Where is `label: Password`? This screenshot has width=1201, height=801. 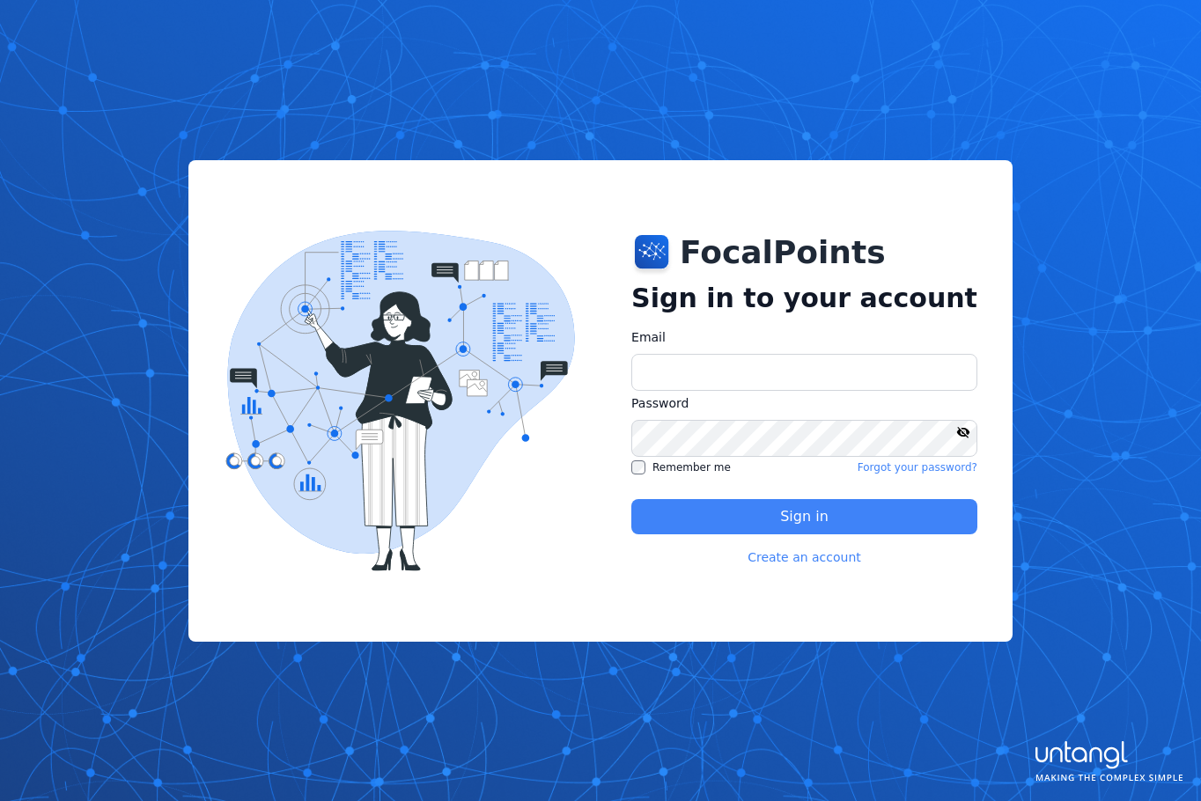
label: Password is located at coordinates (804, 403).